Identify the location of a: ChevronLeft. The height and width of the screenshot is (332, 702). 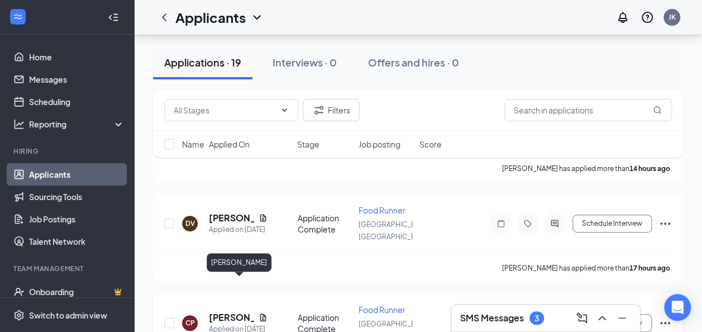
(164, 17).